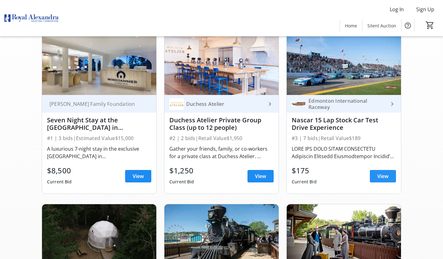 The image size is (443, 259). Describe the element at coordinates (425, 9) in the screenshot. I see `span: Sign Up` at that location.